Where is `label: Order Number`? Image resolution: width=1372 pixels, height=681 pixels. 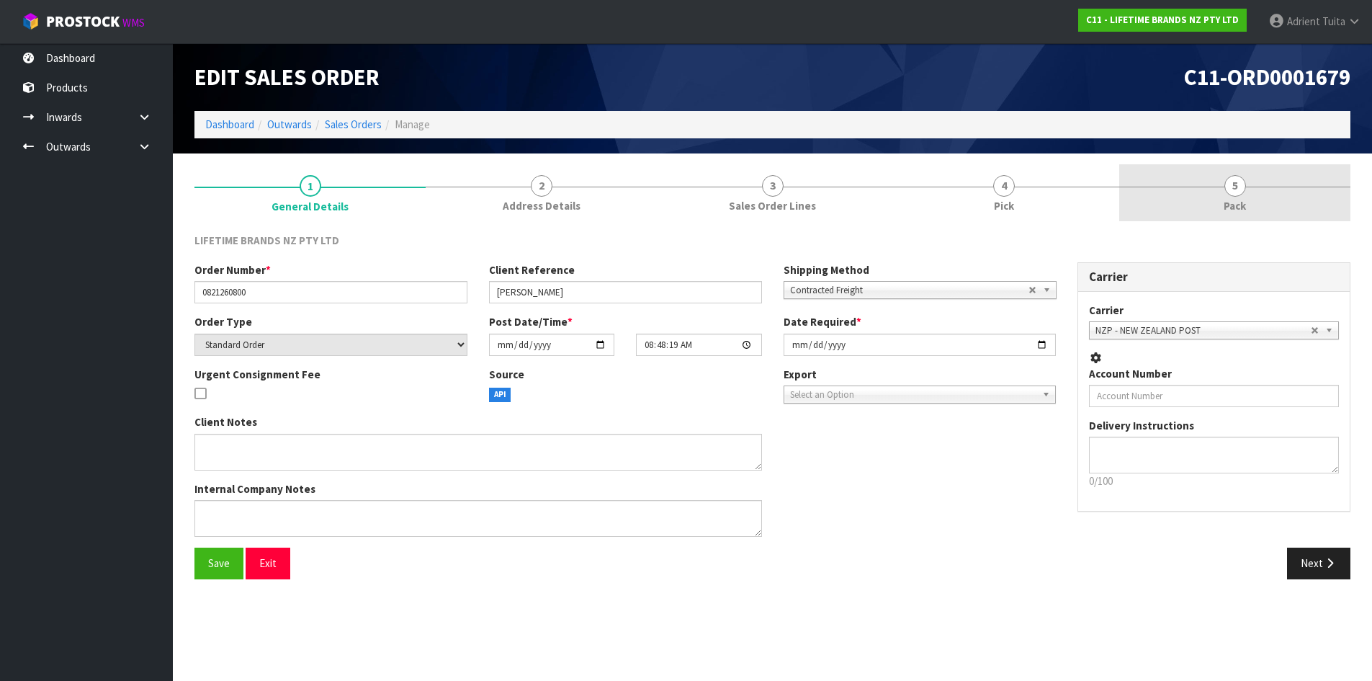 label: Order Number is located at coordinates (233, 269).